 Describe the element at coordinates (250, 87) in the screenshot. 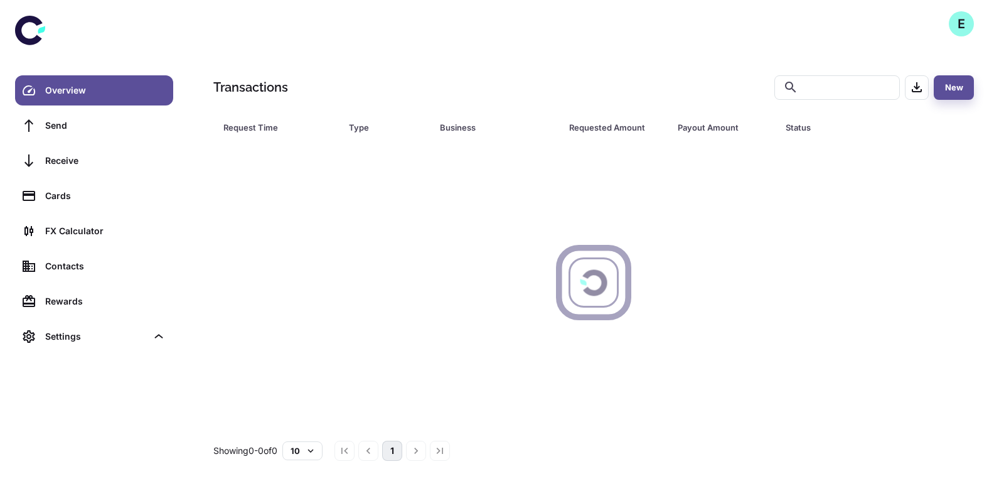

I see `h1: Transactions` at that location.